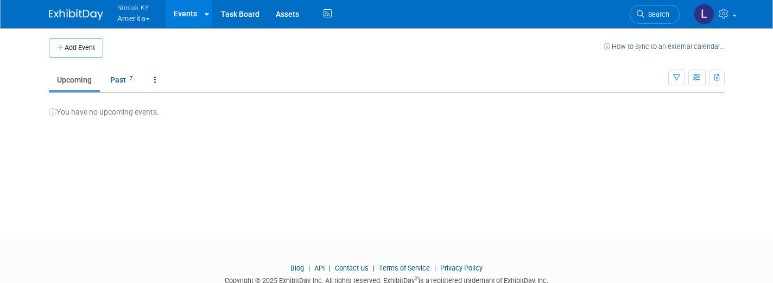 This screenshot has height=283, width=773. I want to click on button: Add Event, so click(76, 48).